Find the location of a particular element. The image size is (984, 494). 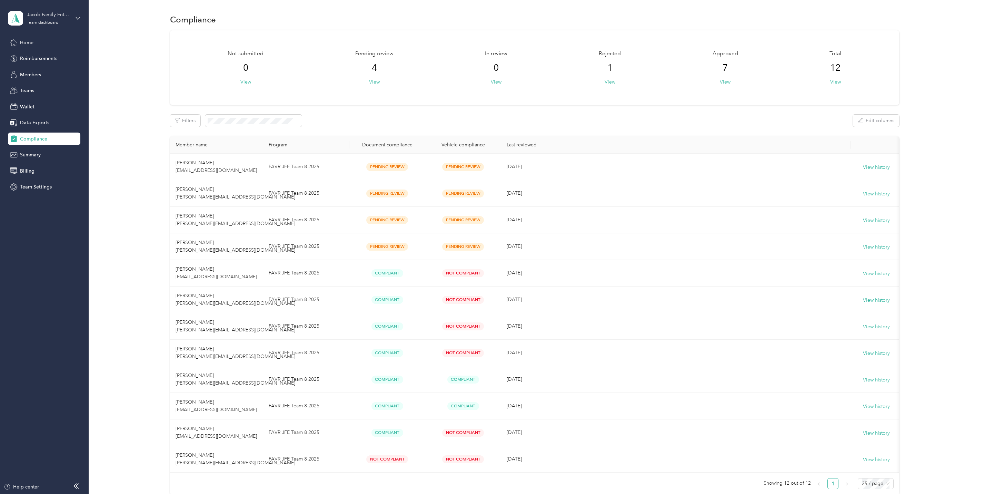

span: Home is located at coordinates (27, 42).